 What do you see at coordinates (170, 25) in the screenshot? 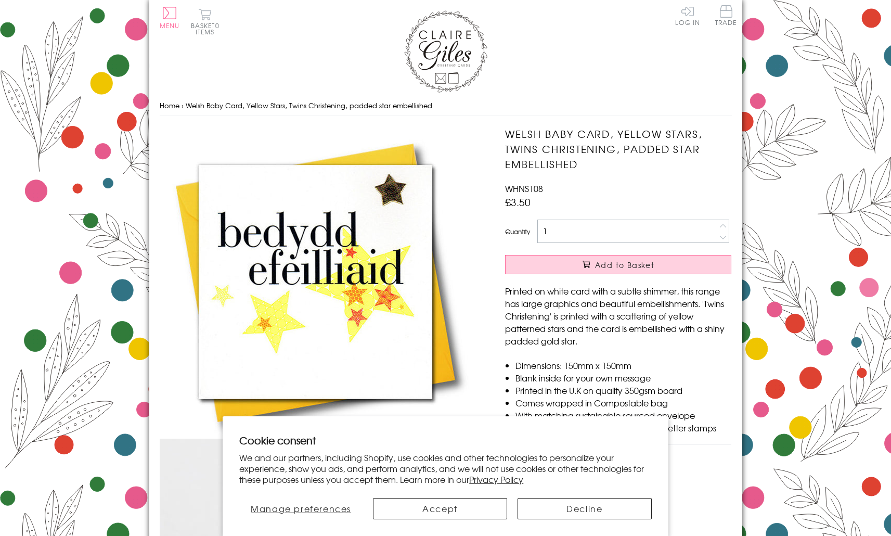
I see `span: Menu` at bounding box center [170, 25].